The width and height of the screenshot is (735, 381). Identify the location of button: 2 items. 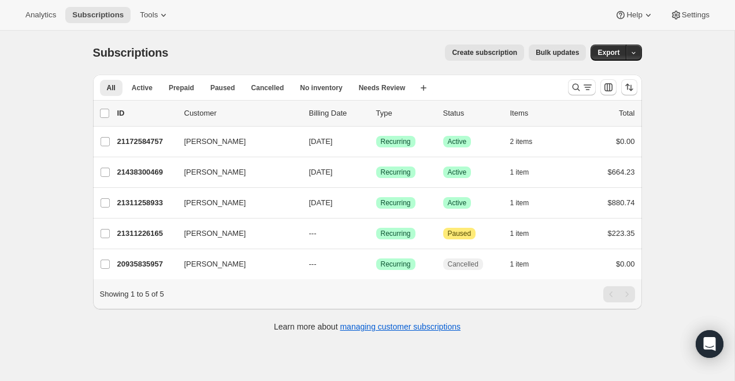
(528, 142).